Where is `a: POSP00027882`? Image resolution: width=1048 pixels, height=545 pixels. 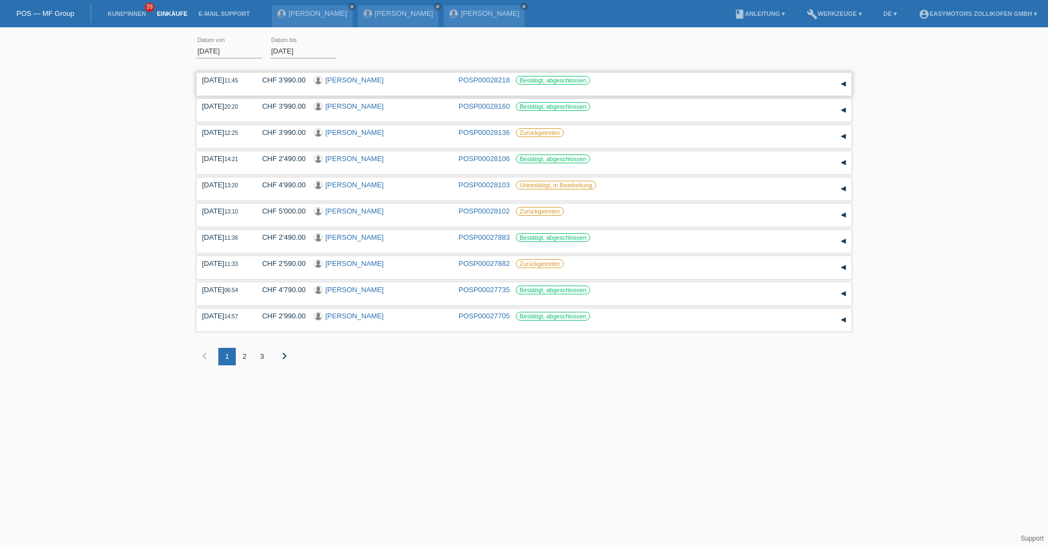
a: POSP00027882 is located at coordinates (484, 263).